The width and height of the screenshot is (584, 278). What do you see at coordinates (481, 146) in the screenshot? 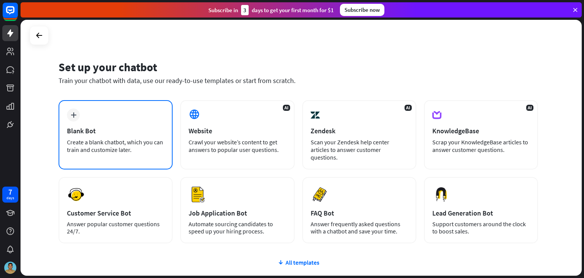
I see `div: Scrap your KnowledgeBase articles to answer customer questions.` at bounding box center [481, 146].